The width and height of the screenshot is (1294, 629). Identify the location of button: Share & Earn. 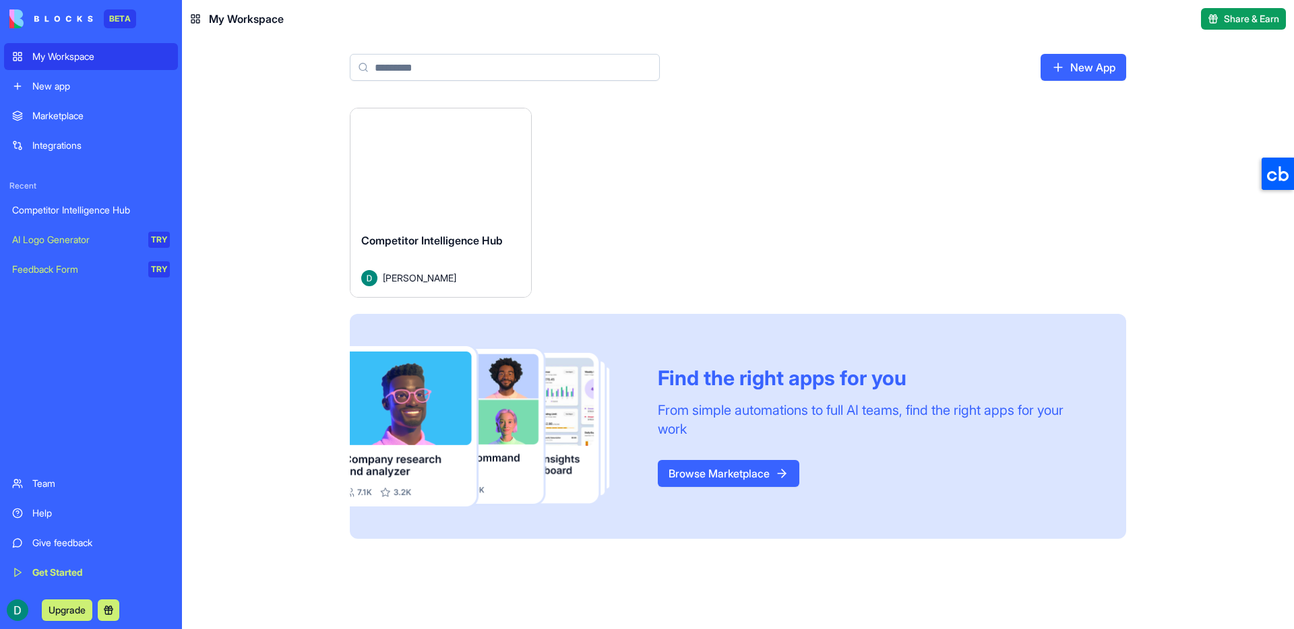
(1243, 19).